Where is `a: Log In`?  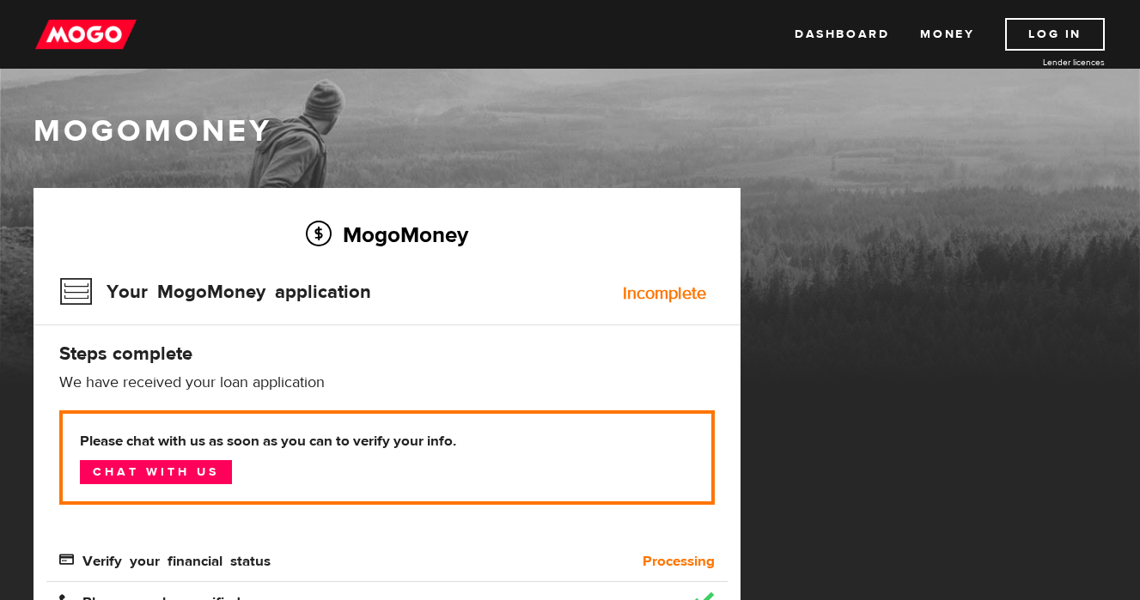 a: Log In is located at coordinates (1055, 34).